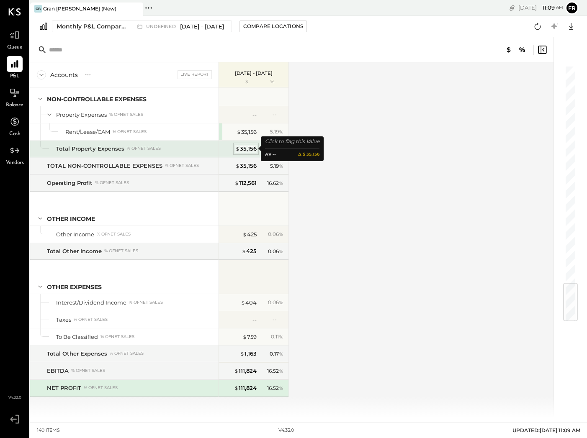 The width and height of the screenshot is (587, 438). What do you see at coordinates (88, 132) in the screenshot?
I see `div: Rent/Lease/CAM` at bounding box center [88, 132].